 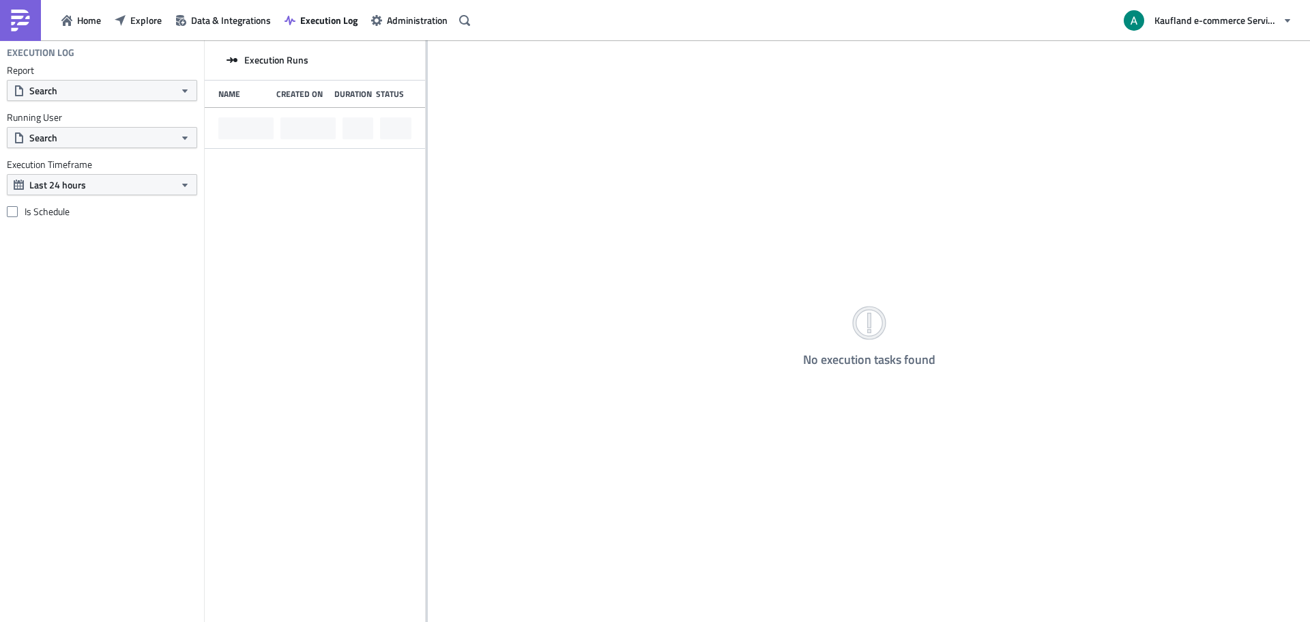 I want to click on a: Data & Integrations, so click(x=223, y=20).